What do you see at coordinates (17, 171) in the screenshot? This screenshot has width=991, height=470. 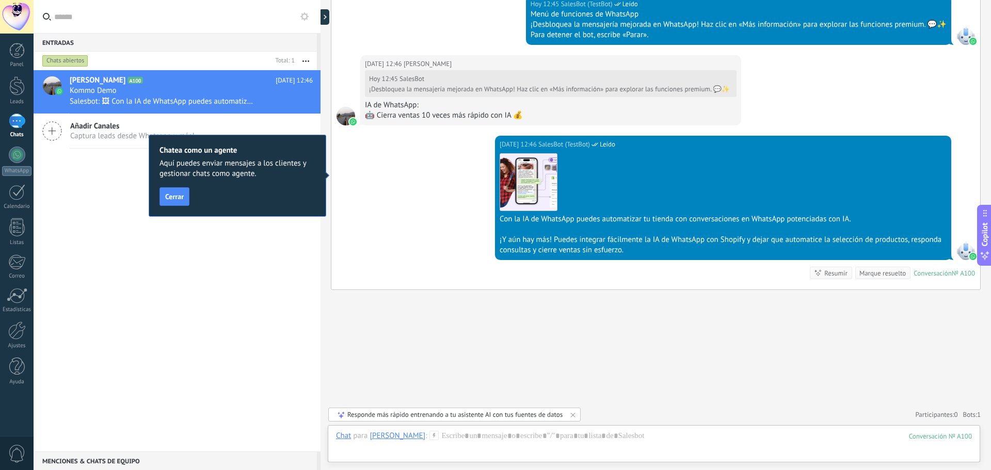 I see `div: WhatsApp` at bounding box center [17, 171].